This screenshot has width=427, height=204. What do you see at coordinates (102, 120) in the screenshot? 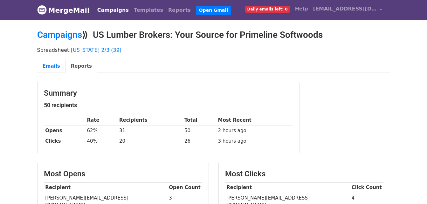
I see `th: Rate` at bounding box center [102, 120].